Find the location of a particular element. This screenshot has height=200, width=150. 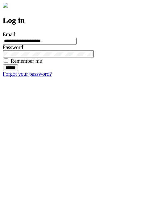

label: Remember me is located at coordinates (26, 61).